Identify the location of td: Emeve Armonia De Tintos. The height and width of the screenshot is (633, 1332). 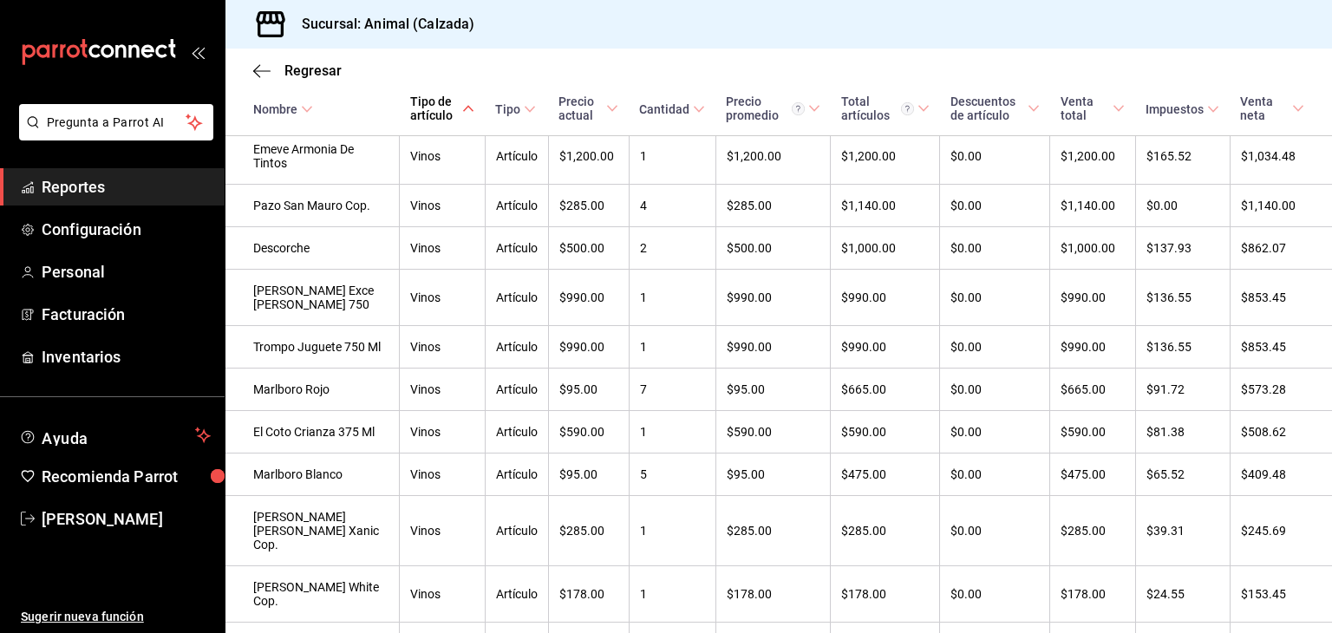
(312, 156).